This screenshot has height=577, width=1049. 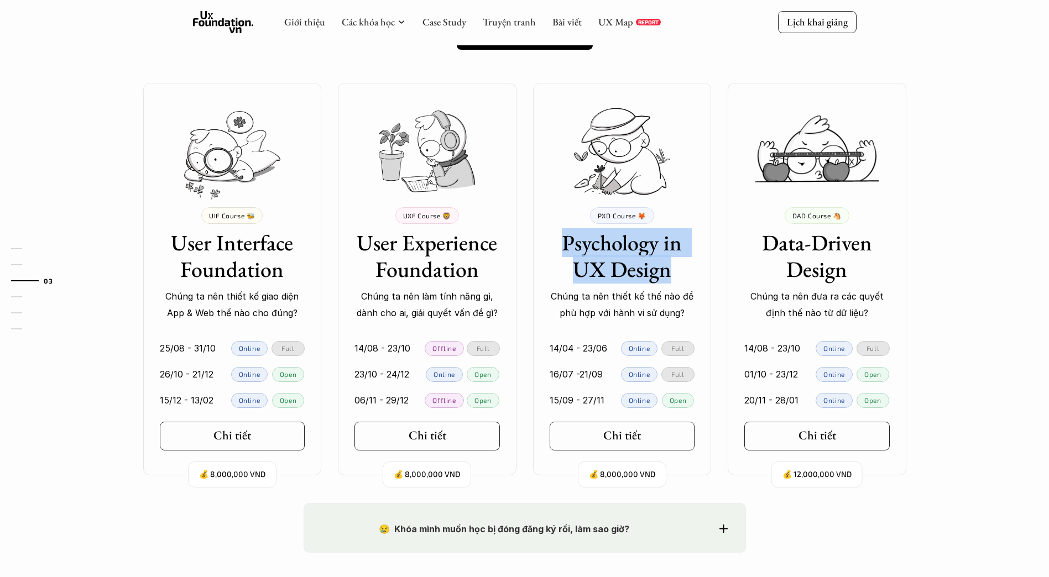 What do you see at coordinates (305, 22) in the screenshot?
I see `a: Giới thiệu` at bounding box center [305, 22].